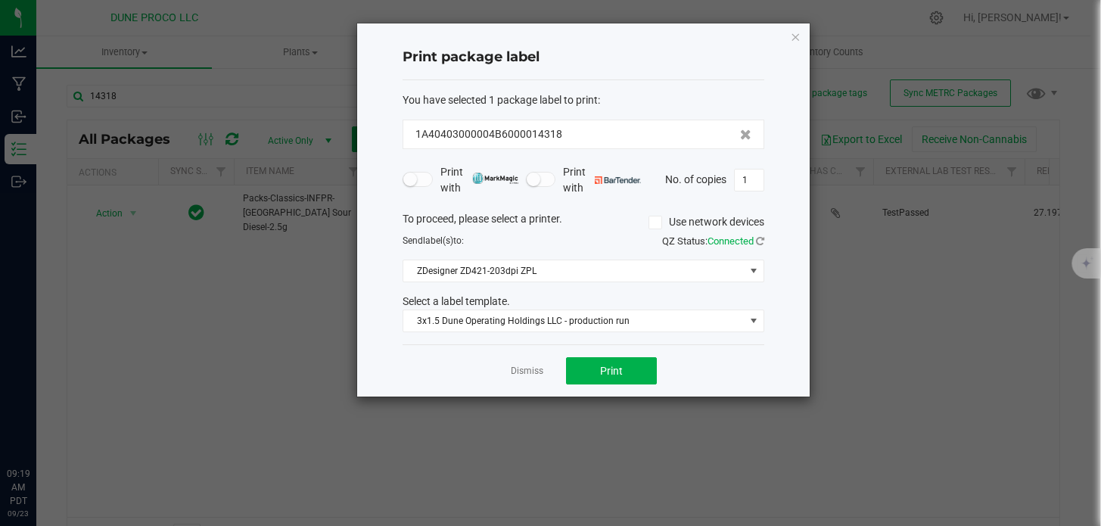 This screenshot has height=526, width=1101. Describe the element at coordinates (489, 134) in the screenshot. I see `span: 1A40403000004B6000014318` at that location.